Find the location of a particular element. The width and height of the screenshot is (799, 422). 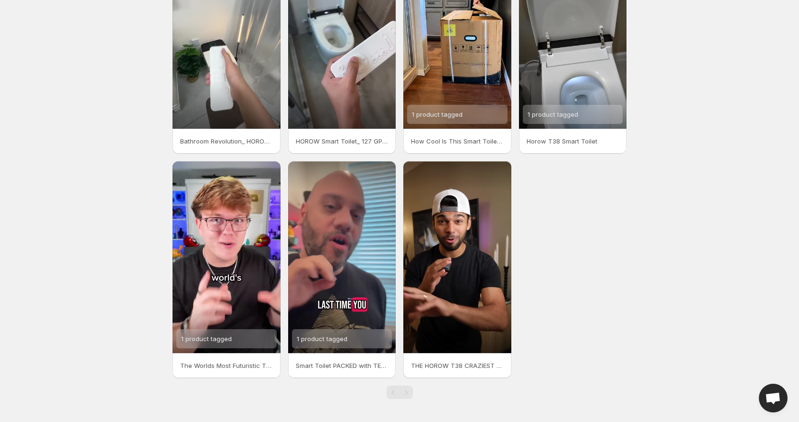

nav: Pagination is located at coordinates (400, 392).